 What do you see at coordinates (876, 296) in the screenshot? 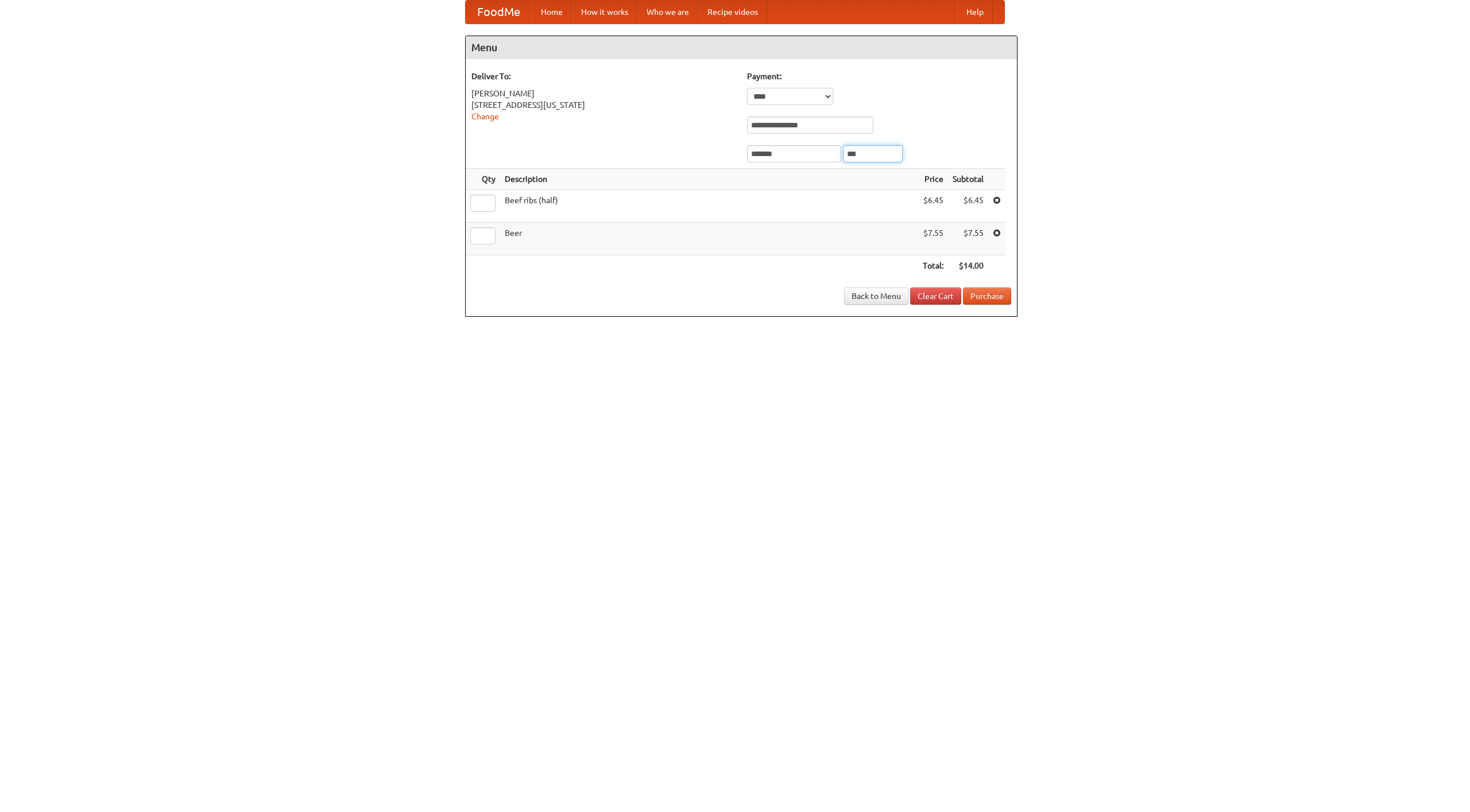
I see `a: Back to Menu` at bounding box center [876, 296].